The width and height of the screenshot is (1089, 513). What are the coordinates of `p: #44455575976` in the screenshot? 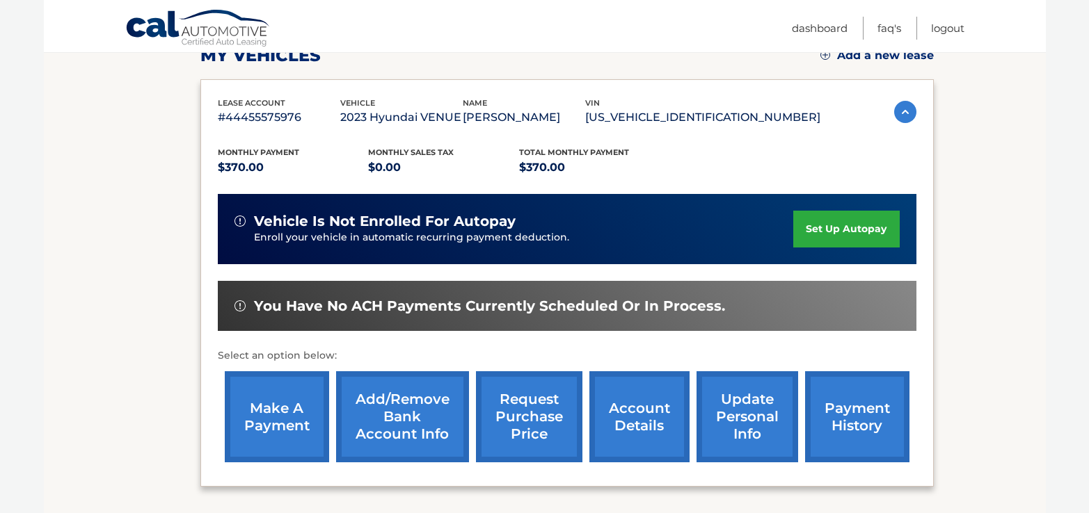 It's located at (279, 118).